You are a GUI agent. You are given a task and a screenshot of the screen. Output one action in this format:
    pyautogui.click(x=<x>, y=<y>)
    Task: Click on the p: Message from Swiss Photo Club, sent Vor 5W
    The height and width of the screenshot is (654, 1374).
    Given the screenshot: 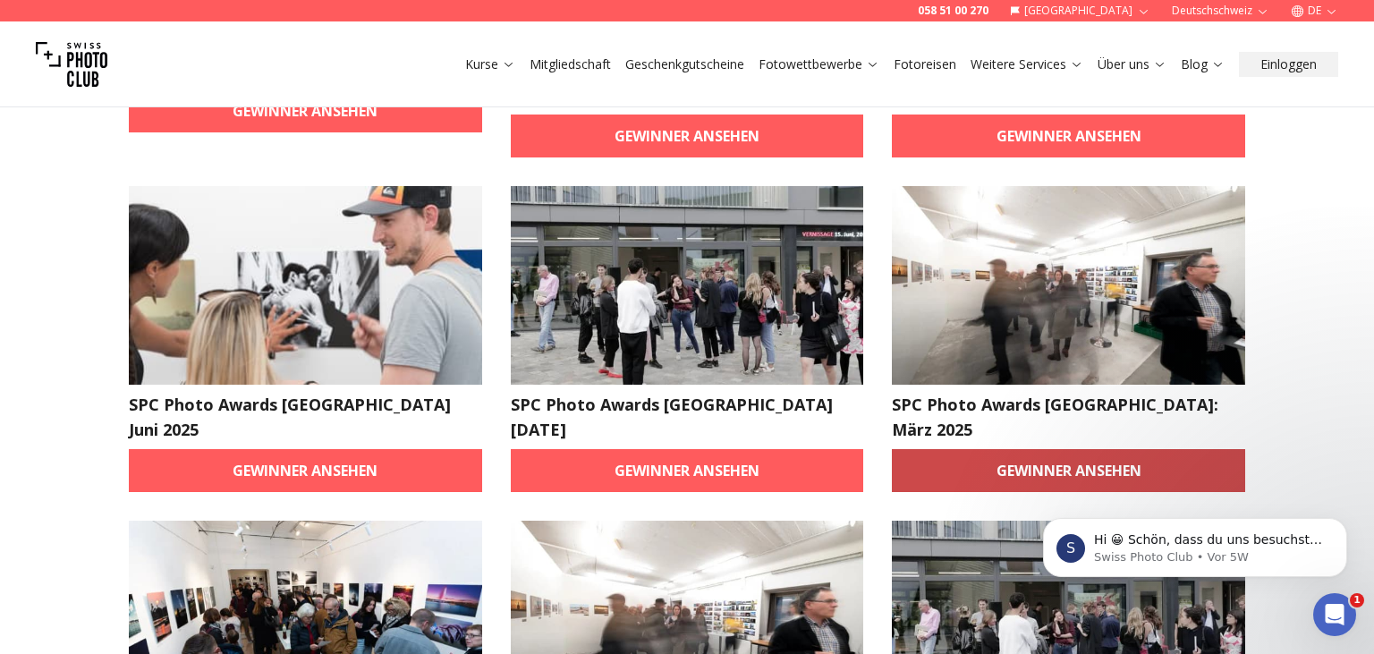 What is the action you would take?
    pyautogui.click(x=193, y=77)
    